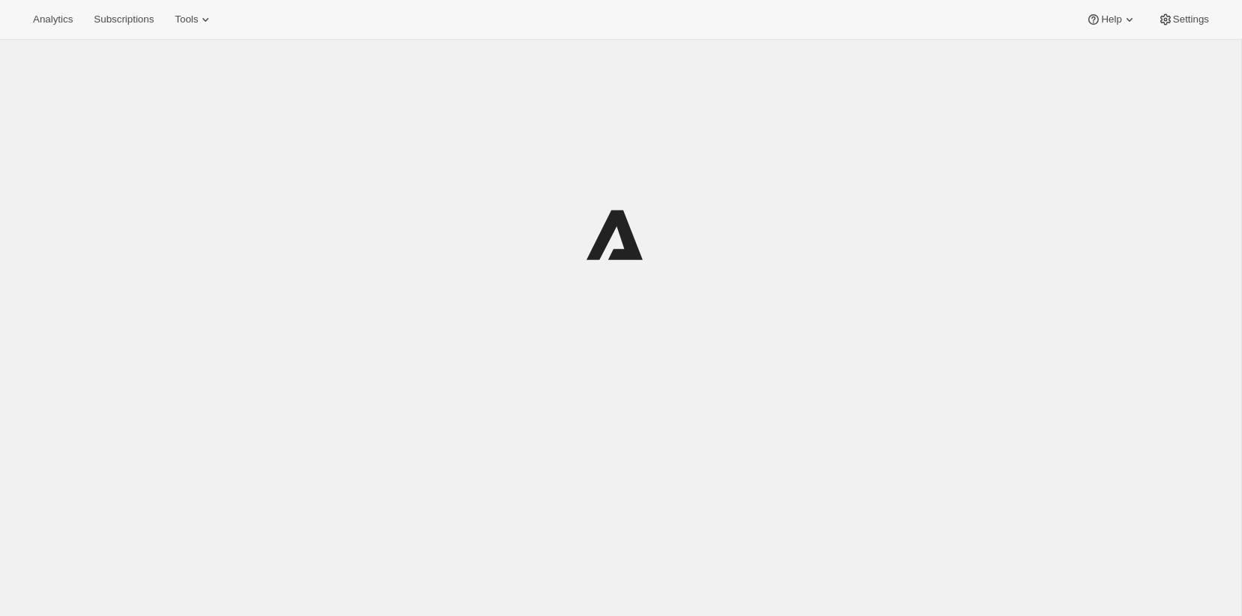  What do you see at coordinates (124, 19) in the screenshot?
I see `button: Subscriptions` at bounding box center [124, 19].